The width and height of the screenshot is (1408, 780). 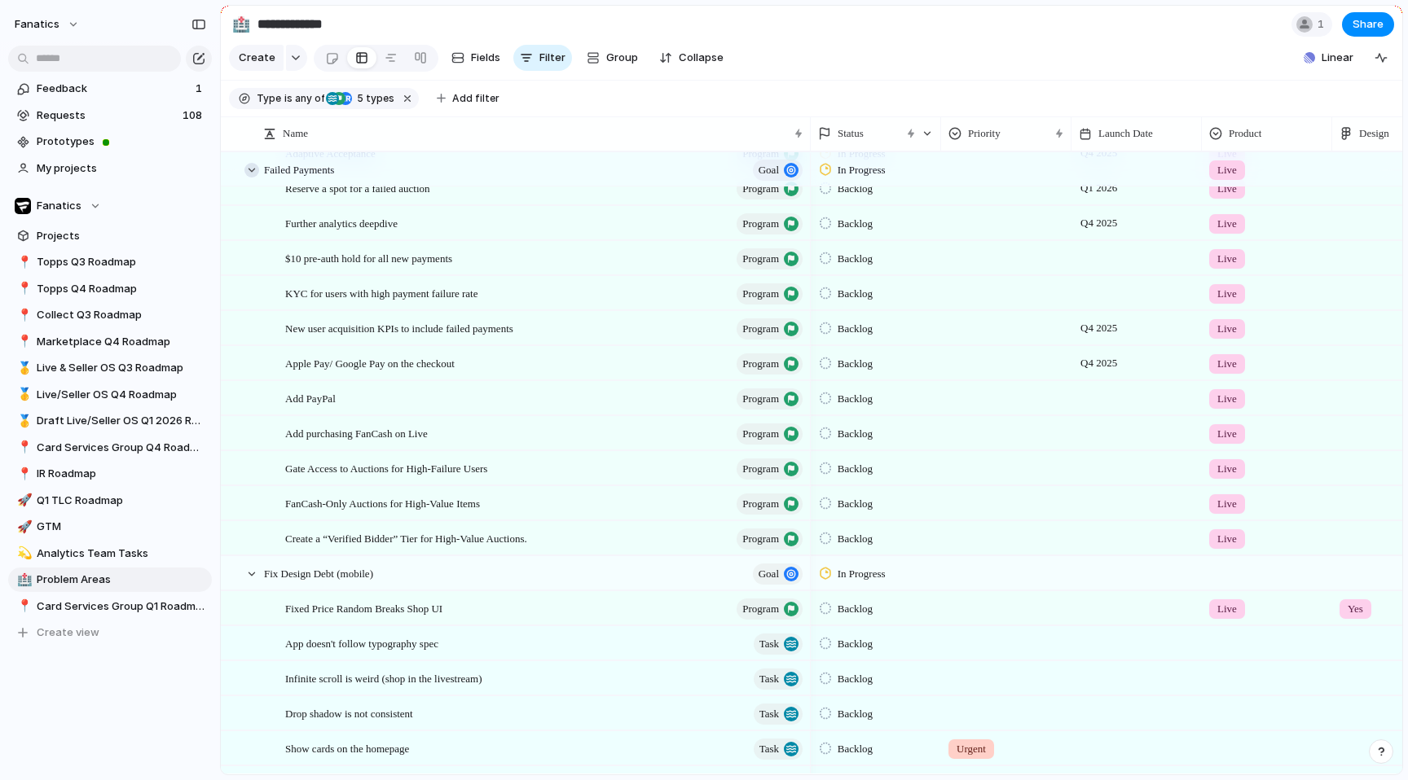 What do you see at coordinates (121, 474) in the screenshot?
I see `span: IR Roadmap` at bounding box center [121, 474].